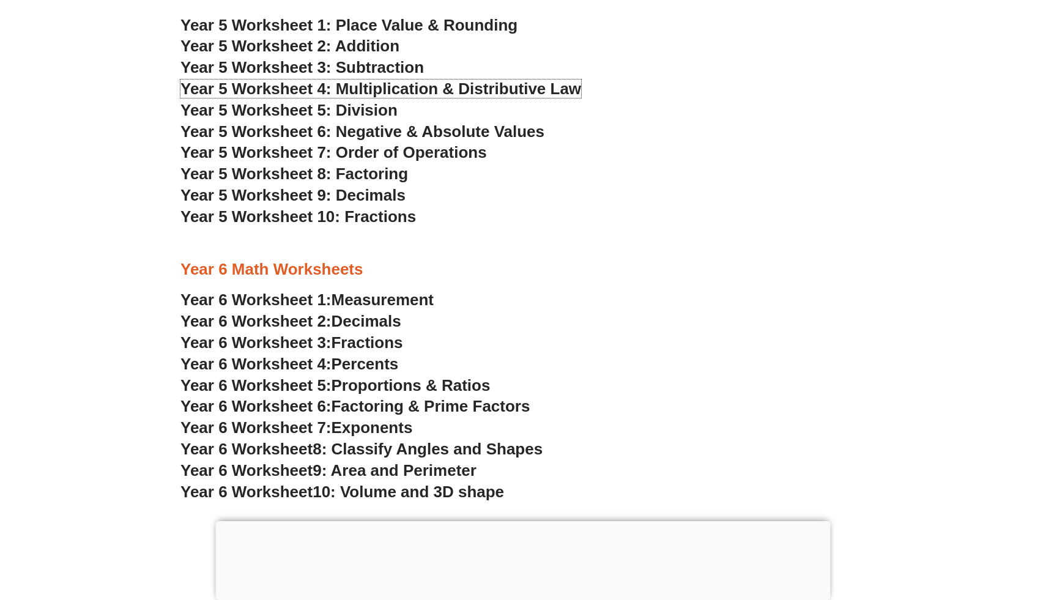  Describe the element at coordinates (367, 343) in the screenshot. I see `span: Fractions` at that location.